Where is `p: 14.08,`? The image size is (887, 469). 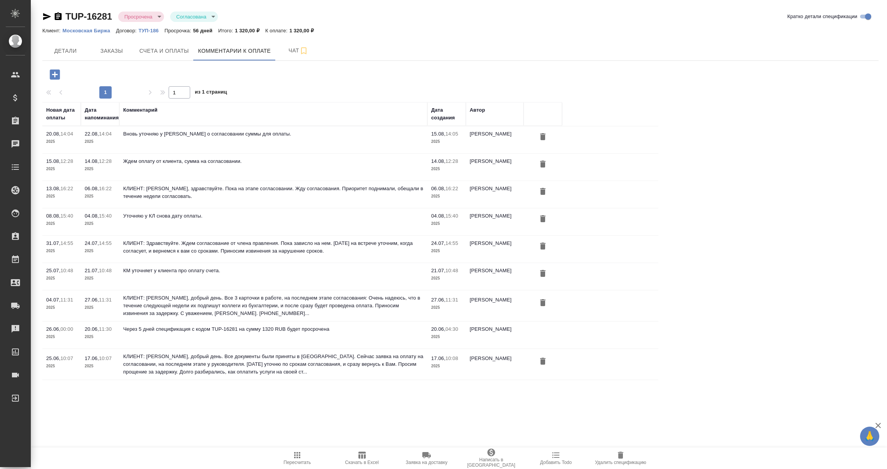
p: 14.08, is located at coordinates (438, 161).